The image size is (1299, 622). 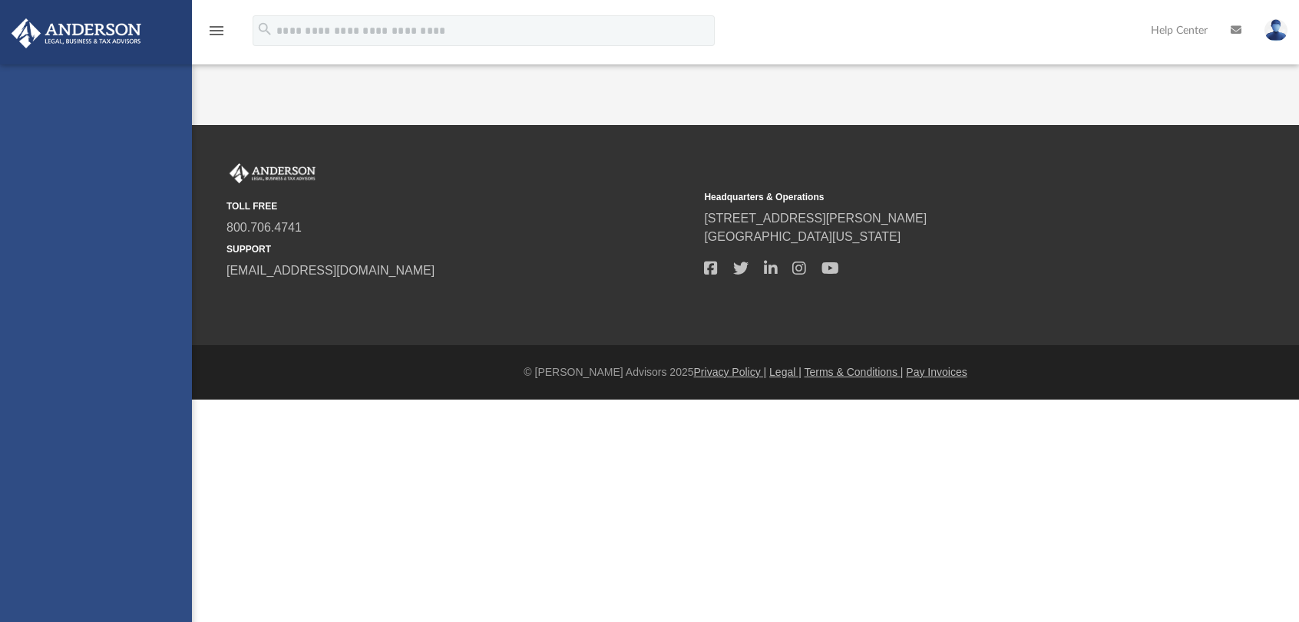 What do you see at coordinates (937, 197) in the screenshot?
I see `small: Headquarters & Operations` at bounding box center [937, 197].